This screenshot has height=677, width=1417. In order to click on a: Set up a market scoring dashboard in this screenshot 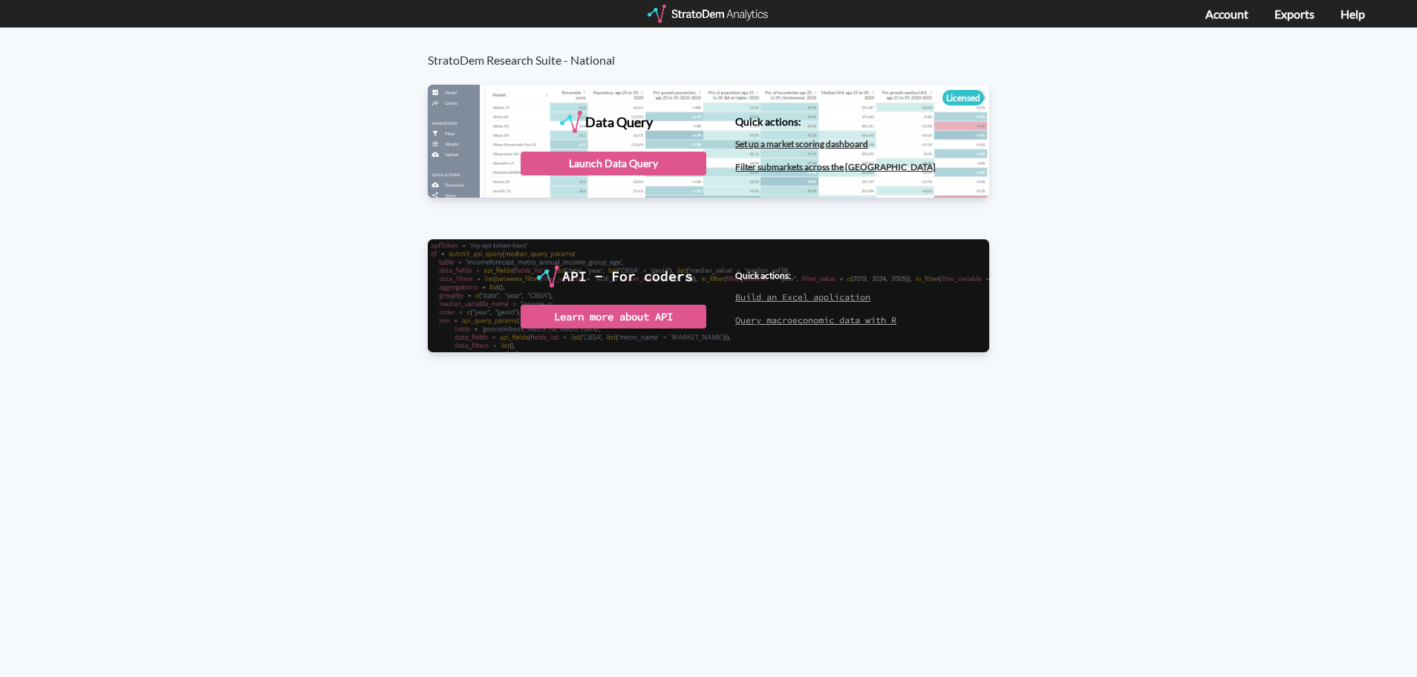, I will do `click(801, 143)`.